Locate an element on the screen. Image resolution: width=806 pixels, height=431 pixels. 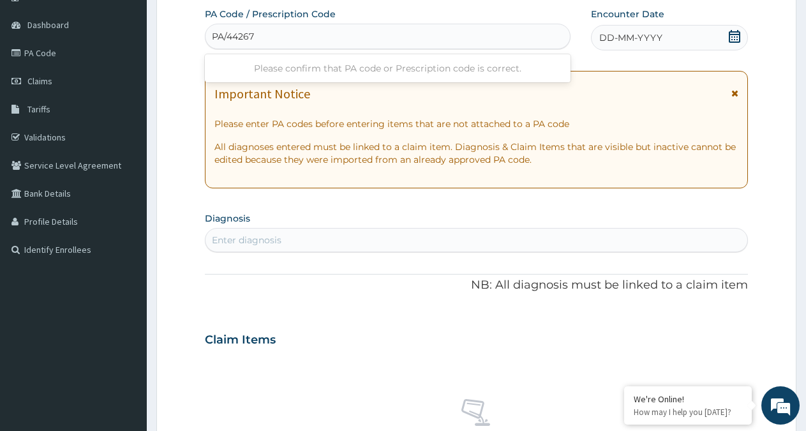
h3: Claim Items is located at coordinates (240, 340).